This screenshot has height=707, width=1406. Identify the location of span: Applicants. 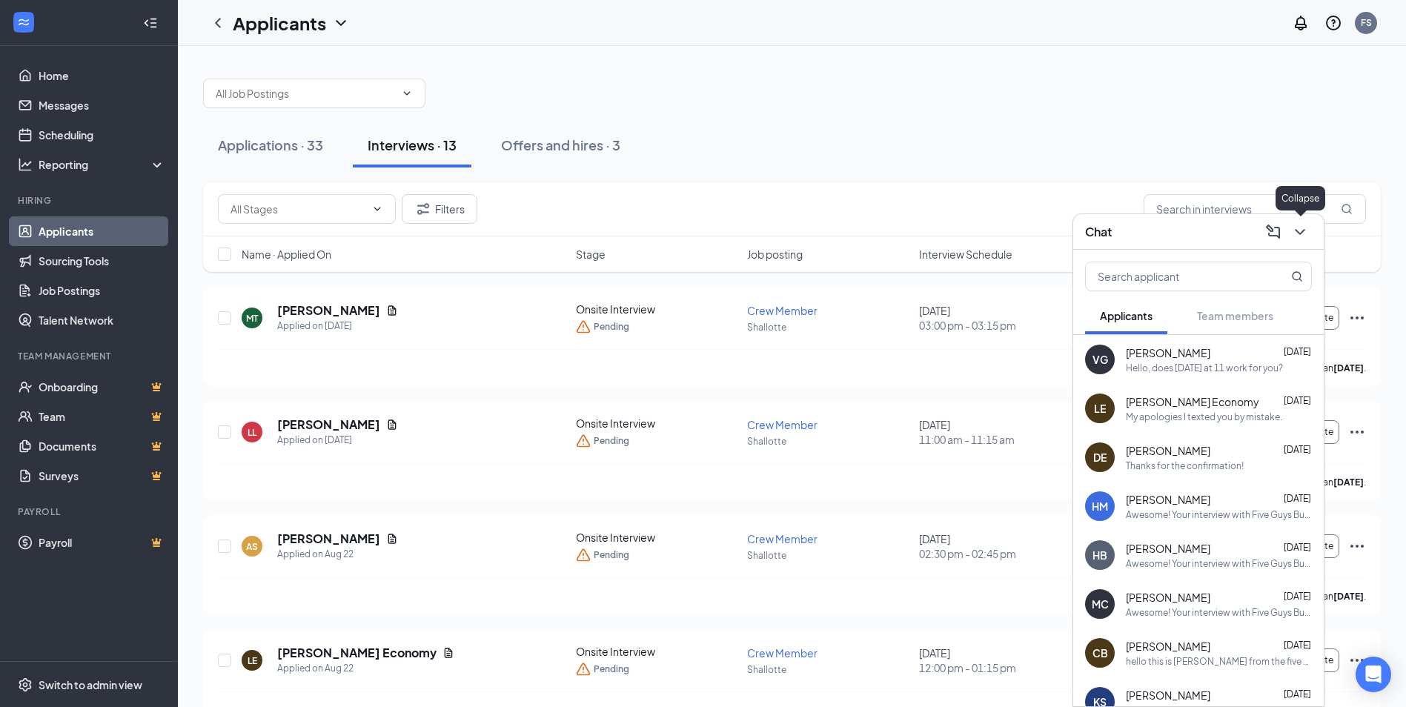
(1126, 316).